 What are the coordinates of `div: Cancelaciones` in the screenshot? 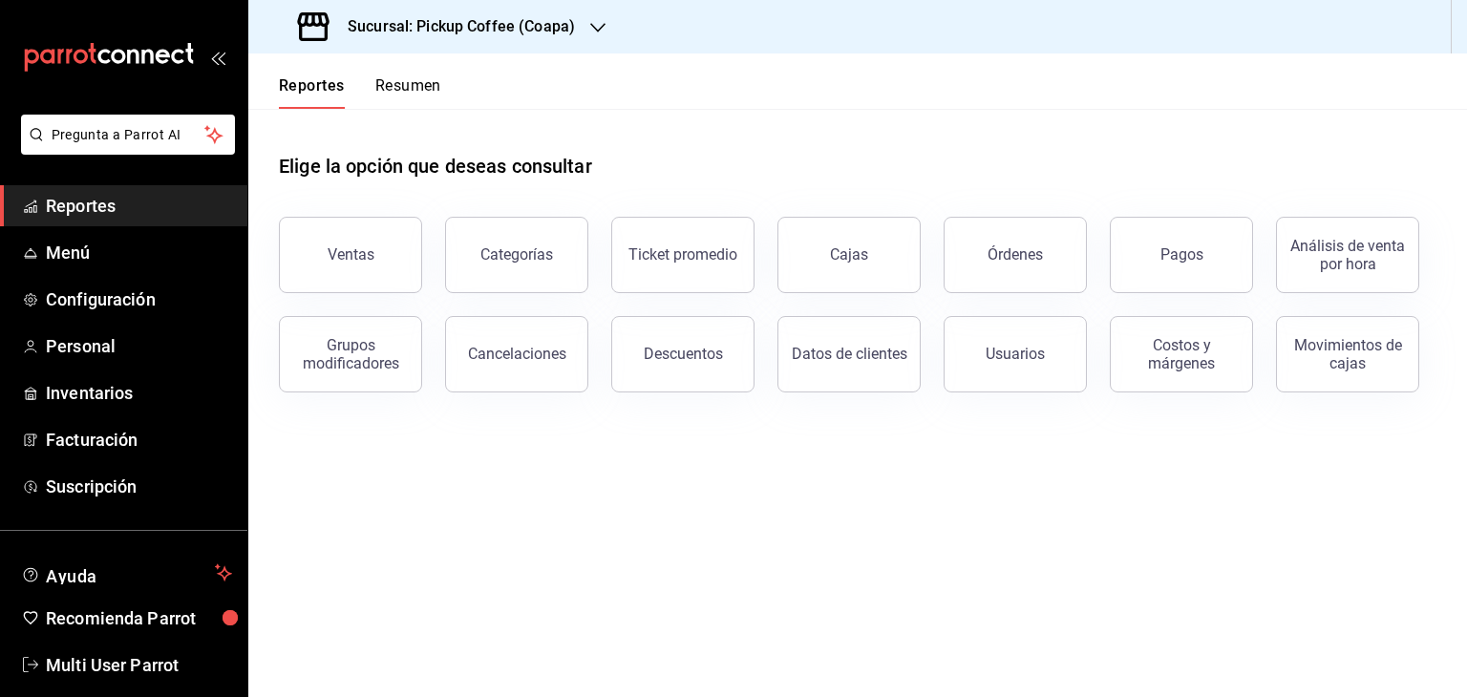 It's located at (517, 353).